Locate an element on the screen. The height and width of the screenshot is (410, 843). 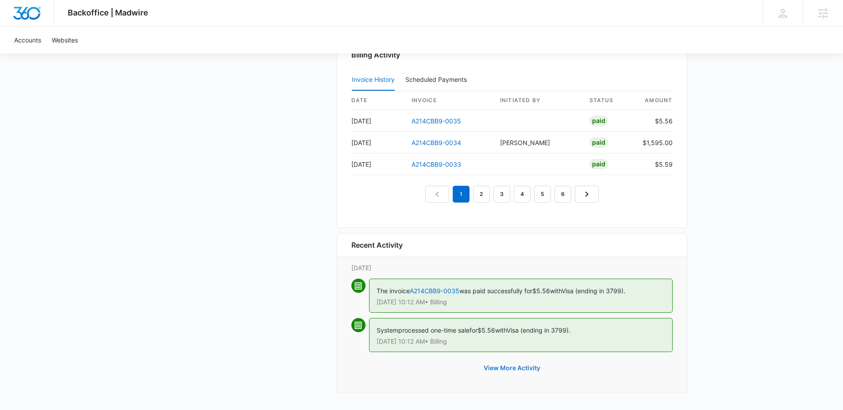
td: $1,595.00 is located at coordinates (654, 142).